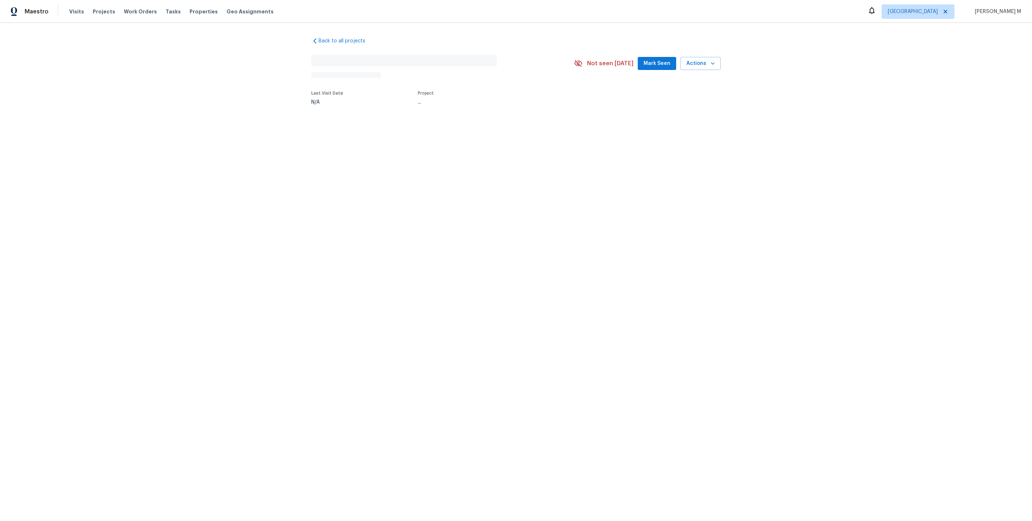 This screenshot has height=521, width=1032. Describe the element at coordinates (104, 12) in the screenshot. I see `span: Projects` at that location.